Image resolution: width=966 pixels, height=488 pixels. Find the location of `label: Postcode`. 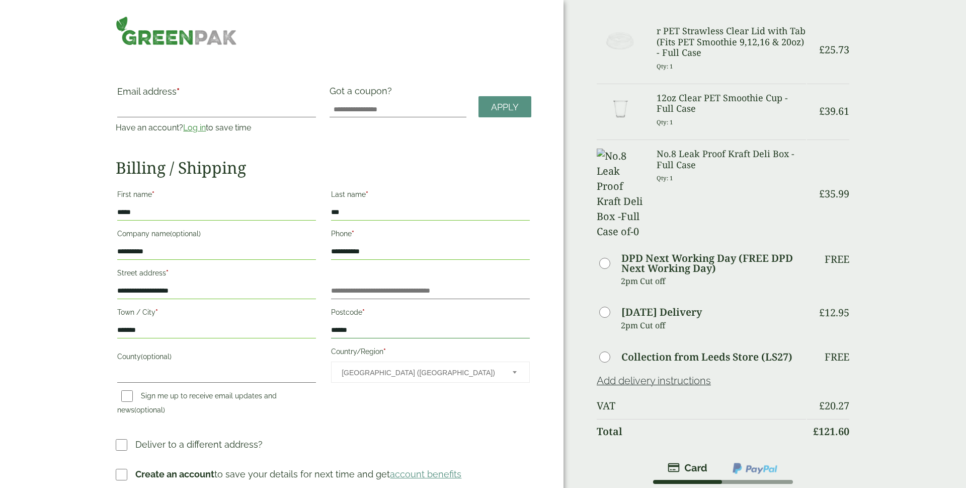

label: Postcode is located at coordinates (430, 314).